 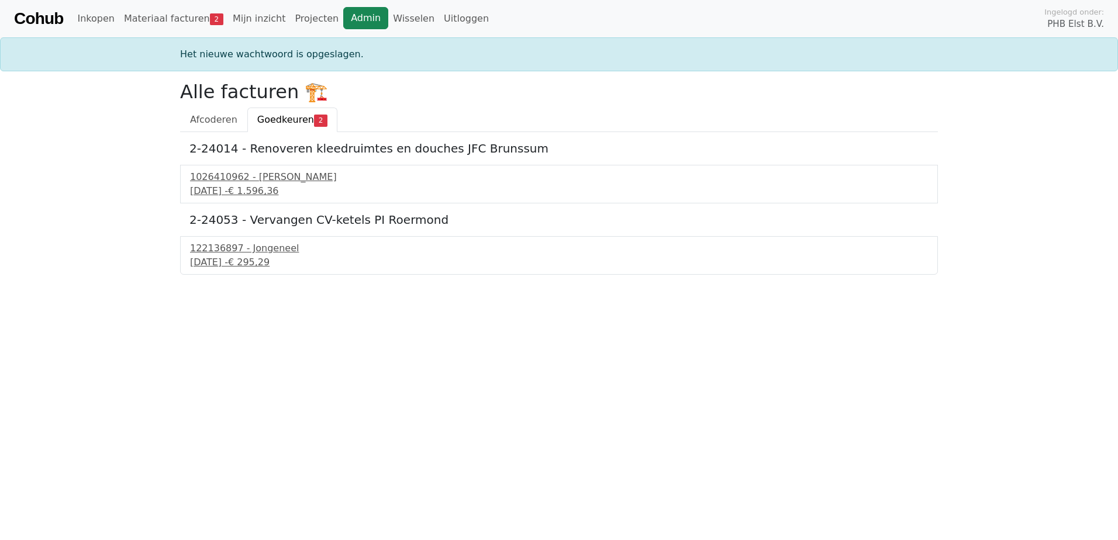 What do you see at coordinates (174, 19) in the screenshot?
I see `a: Materiaal facturen2` at bounding box center [174, 19].